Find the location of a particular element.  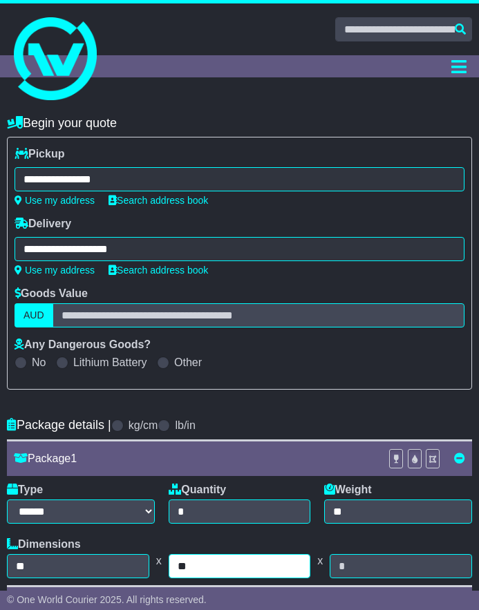

label: Quantity is located at coordinates (197, 489).